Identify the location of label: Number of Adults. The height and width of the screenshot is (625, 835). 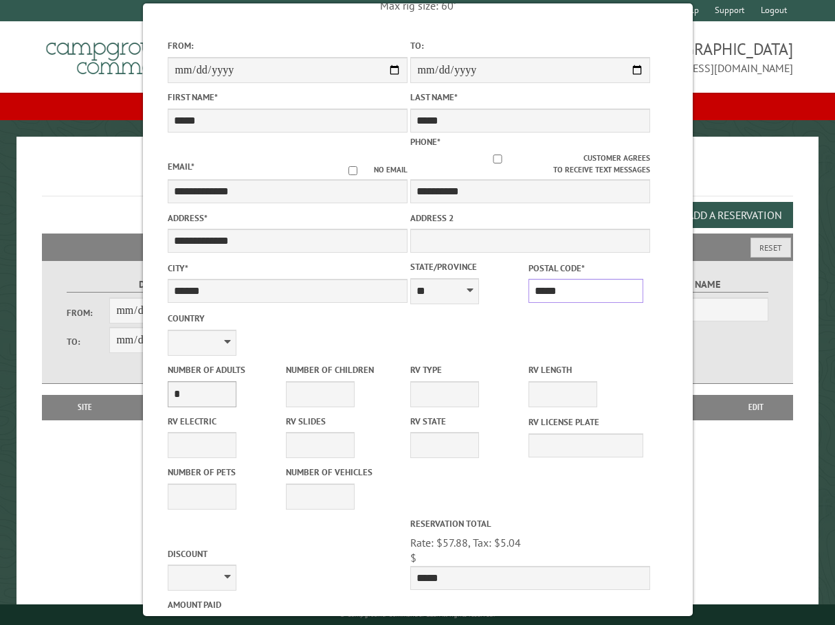
(225, 370).